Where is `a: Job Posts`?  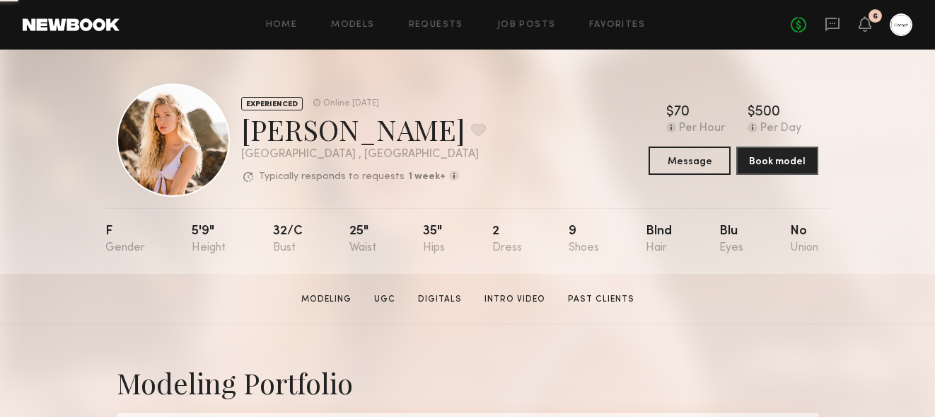 a: Job Posts is located at coordinates (526, 25).